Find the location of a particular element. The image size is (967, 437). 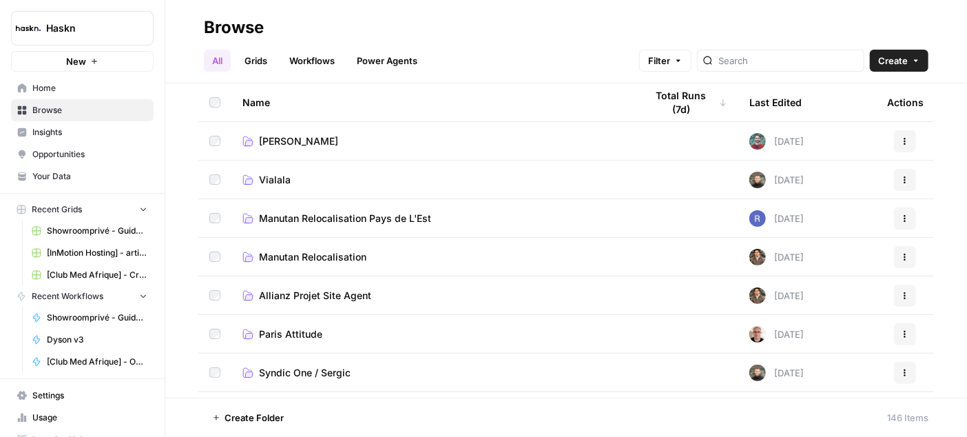

a: All is located at coordinates (217, 61).